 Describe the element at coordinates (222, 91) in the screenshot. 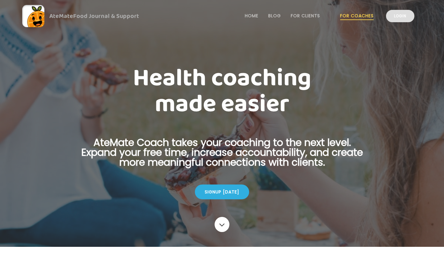

I see `h1: Health coaching made easier` at that location.